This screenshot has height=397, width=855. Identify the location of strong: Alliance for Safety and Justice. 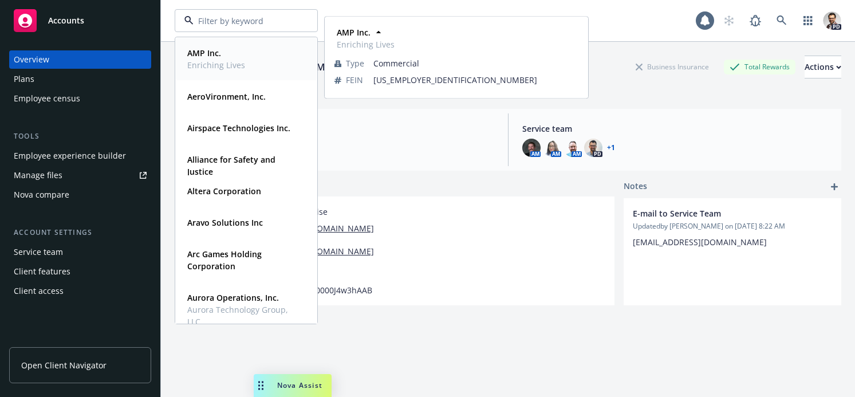
(231, 166).